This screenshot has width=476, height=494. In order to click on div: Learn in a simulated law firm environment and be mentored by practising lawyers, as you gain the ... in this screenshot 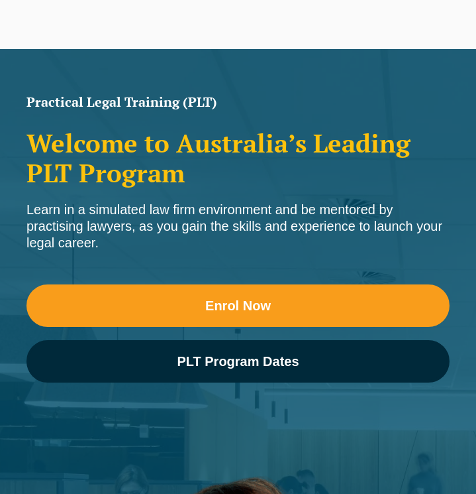, I will do `click(238, 226)`.